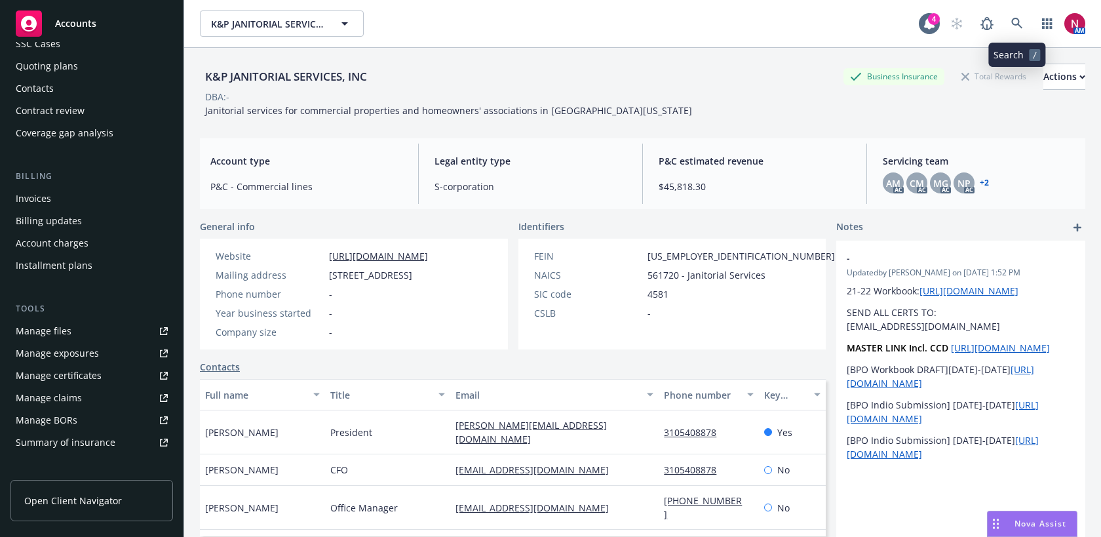  What do you see at coordinates (985, 183) in the screenshot?
I see `a: +2` at bounding box center [985, 183].